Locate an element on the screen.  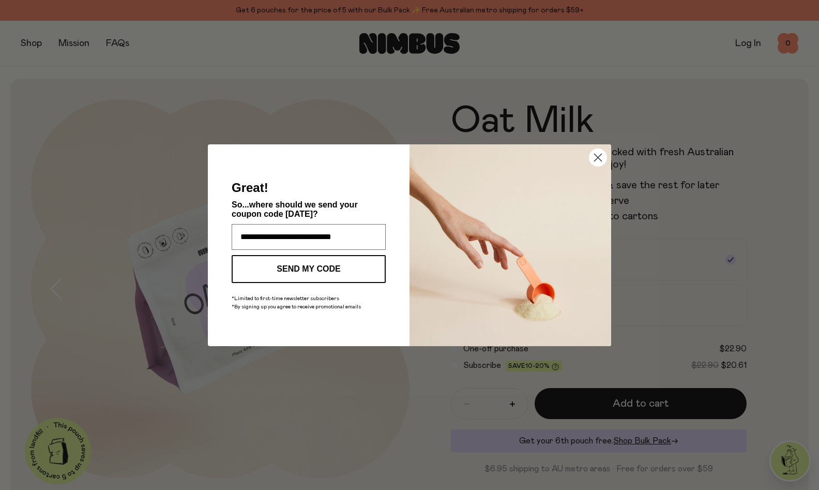
img: c0d45117-8e62-4a02-9742-374a5db49d45.jpeg is located at coordinates (510, 245).